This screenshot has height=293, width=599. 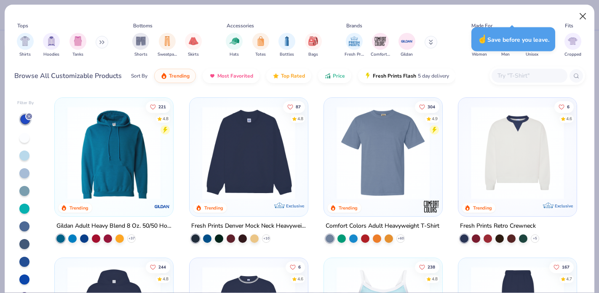 What do you see at coordinates (313, 54) in the screenshot?
I see `span: Bags` at bounding box center [313, 54].